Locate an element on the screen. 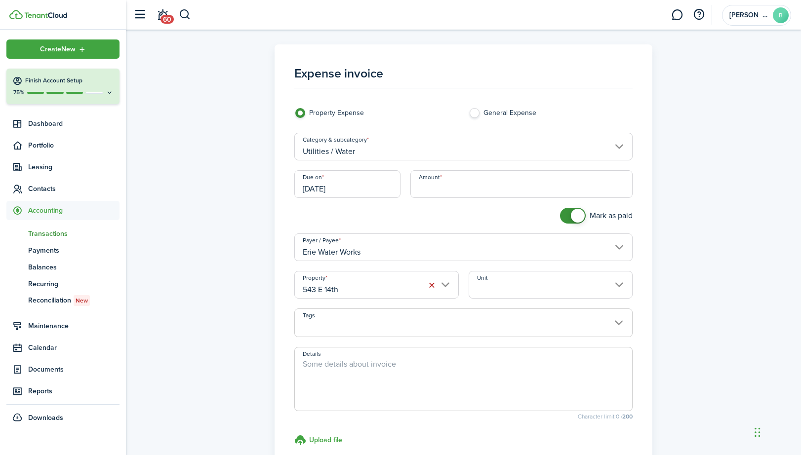  p: 75% is located at coordinates (18, 92).